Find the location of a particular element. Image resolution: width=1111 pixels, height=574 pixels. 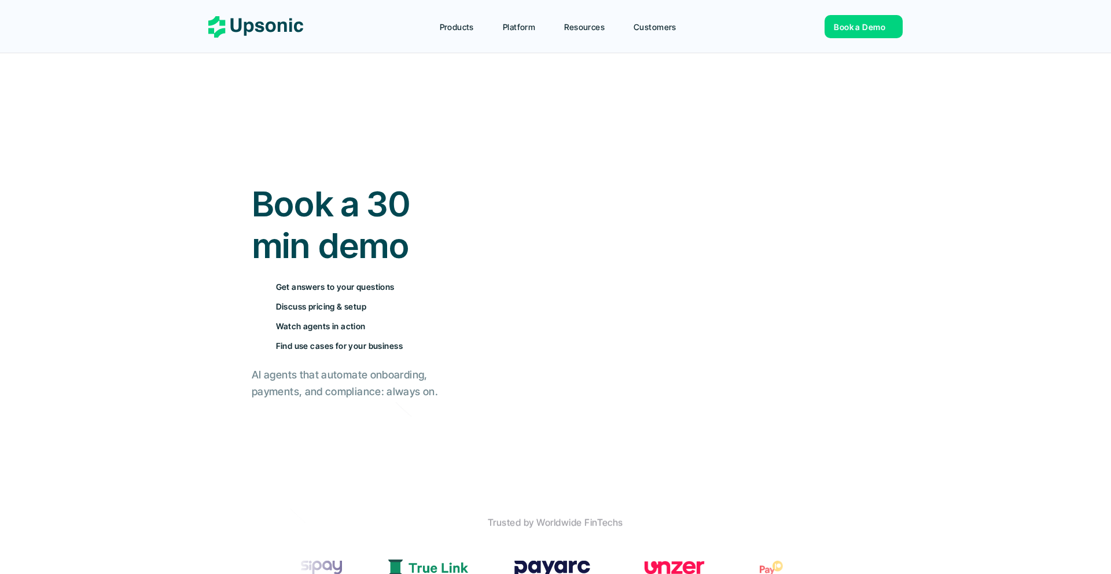

p: Products is located at coordinates (456, 27).